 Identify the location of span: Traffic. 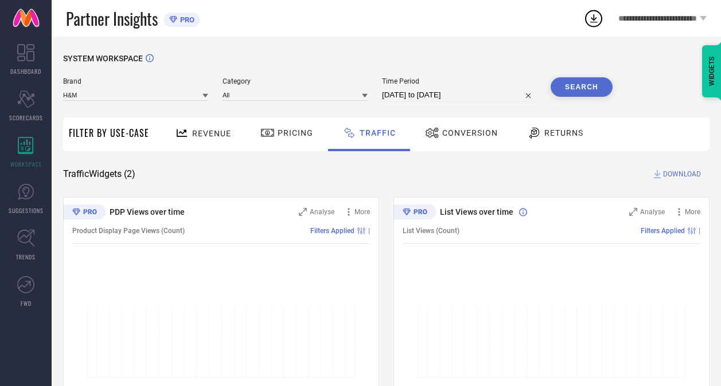
(377, 133).